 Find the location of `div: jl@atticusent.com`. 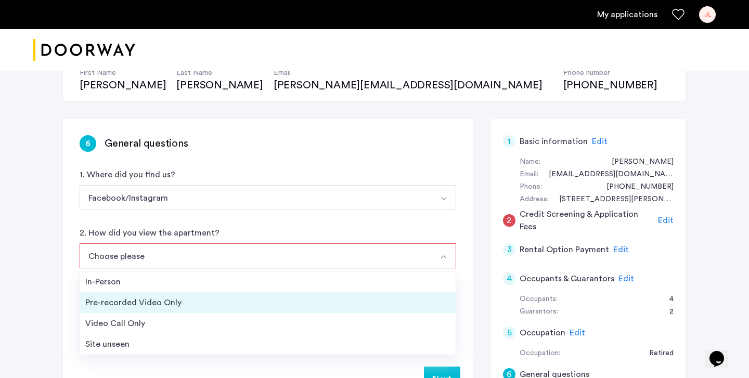

div: jl@atticusent.com is located at coordinates (606, 175).